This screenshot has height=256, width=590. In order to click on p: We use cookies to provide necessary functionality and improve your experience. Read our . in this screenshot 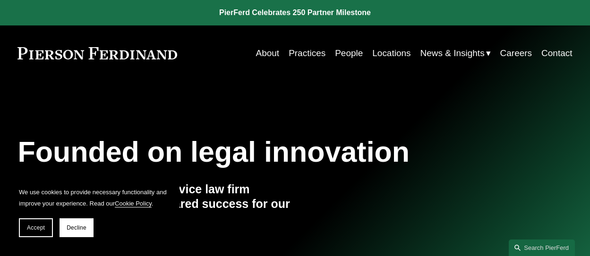, I will do `click(94, 198)`.